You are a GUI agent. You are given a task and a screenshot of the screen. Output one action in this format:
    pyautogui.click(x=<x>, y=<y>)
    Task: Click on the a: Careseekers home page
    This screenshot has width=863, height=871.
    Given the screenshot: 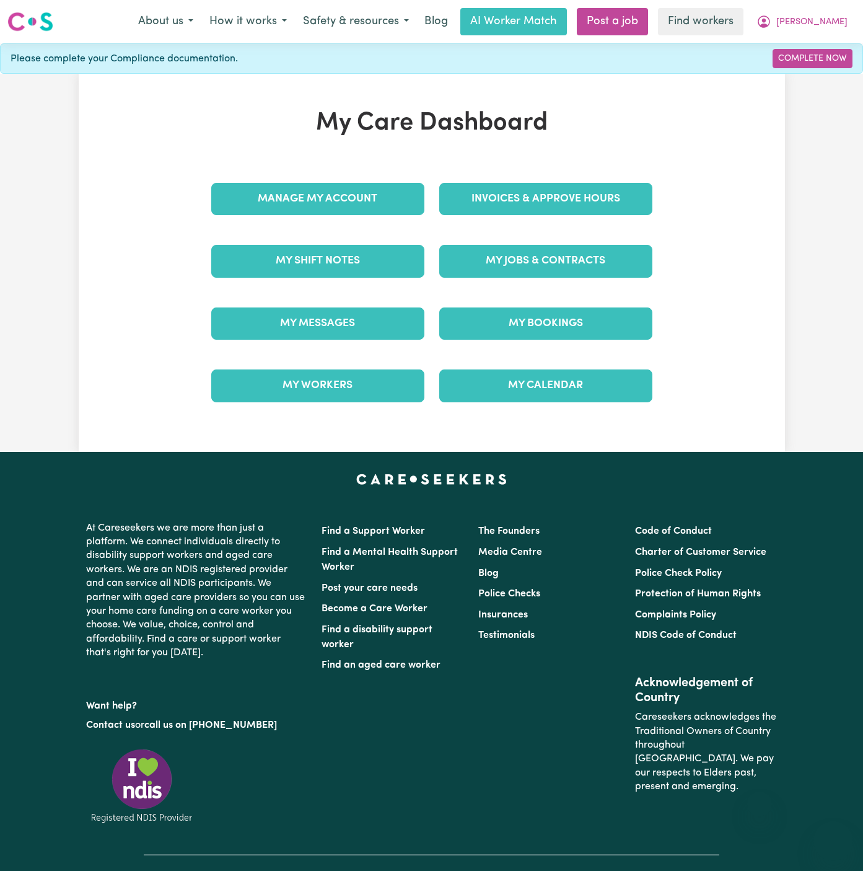 What is the action you would take?
    pyautogui.click(x=431, y=479)
    